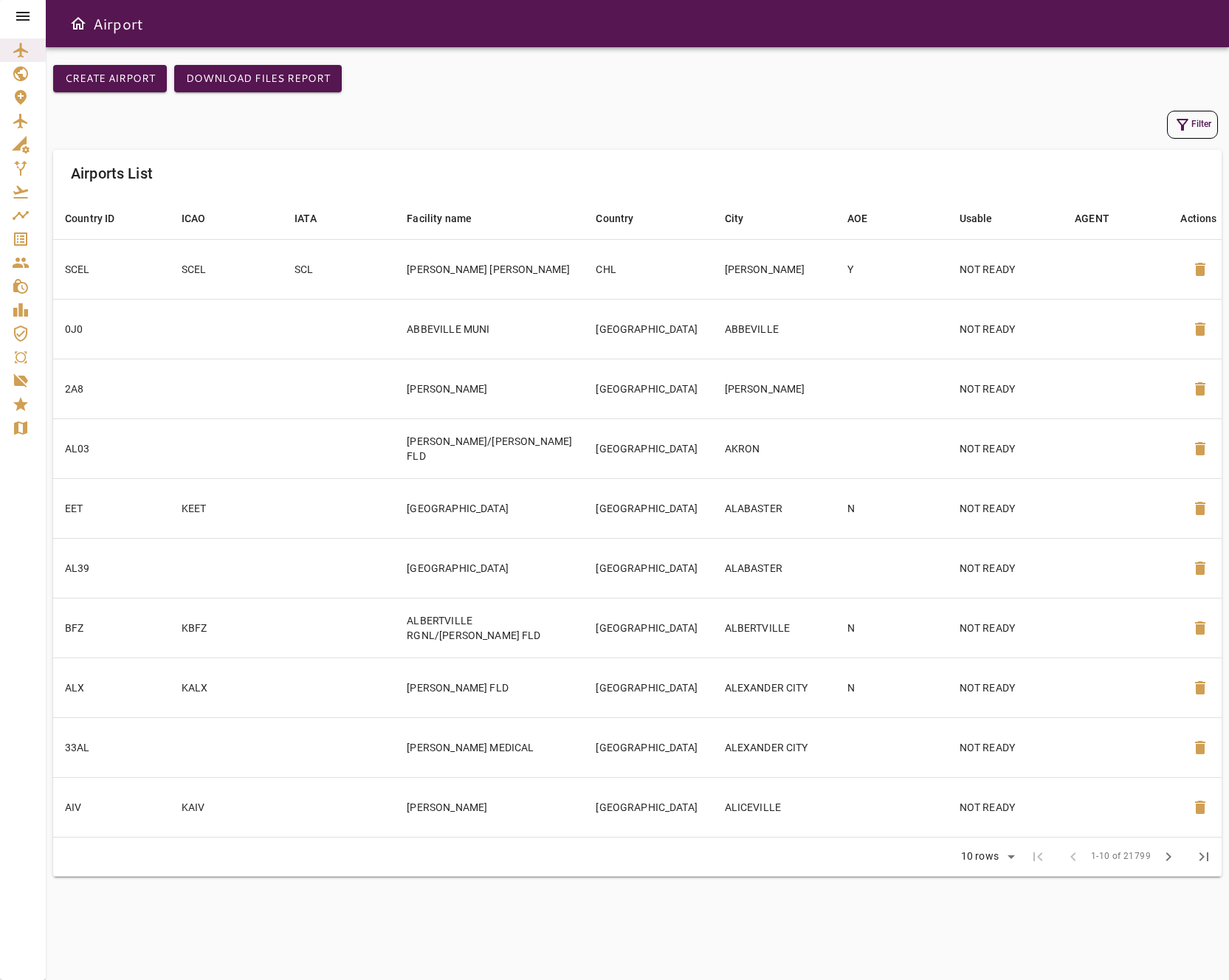 This screenshot has height=980, width=1229. I want to click on td: EET, so click(111, 508).